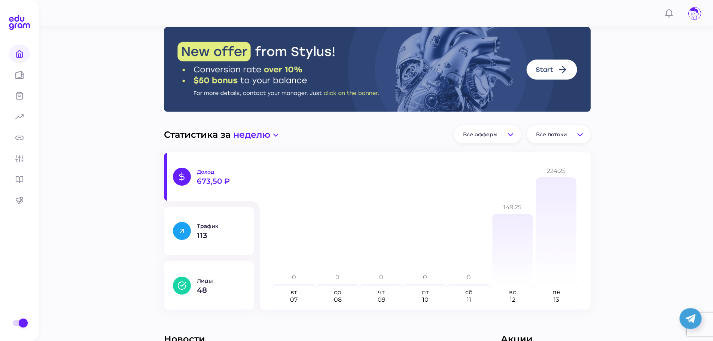 This screenshot has height=341, width=713. Describe the element at coordinates (556, 171) in the screenshot. I see `tspan: 224.25` at that location.